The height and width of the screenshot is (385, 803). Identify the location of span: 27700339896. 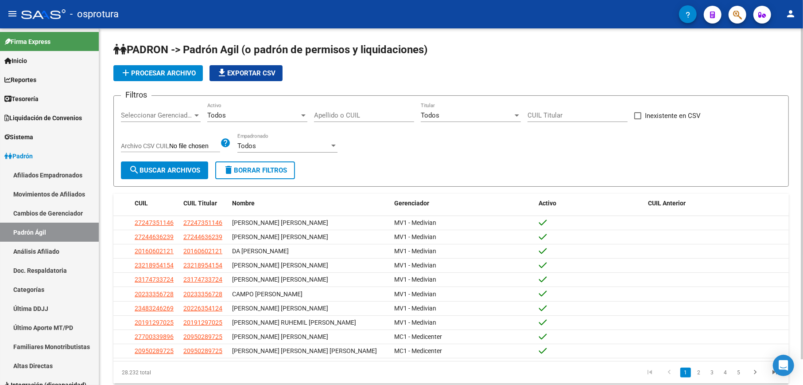
(154, 336).